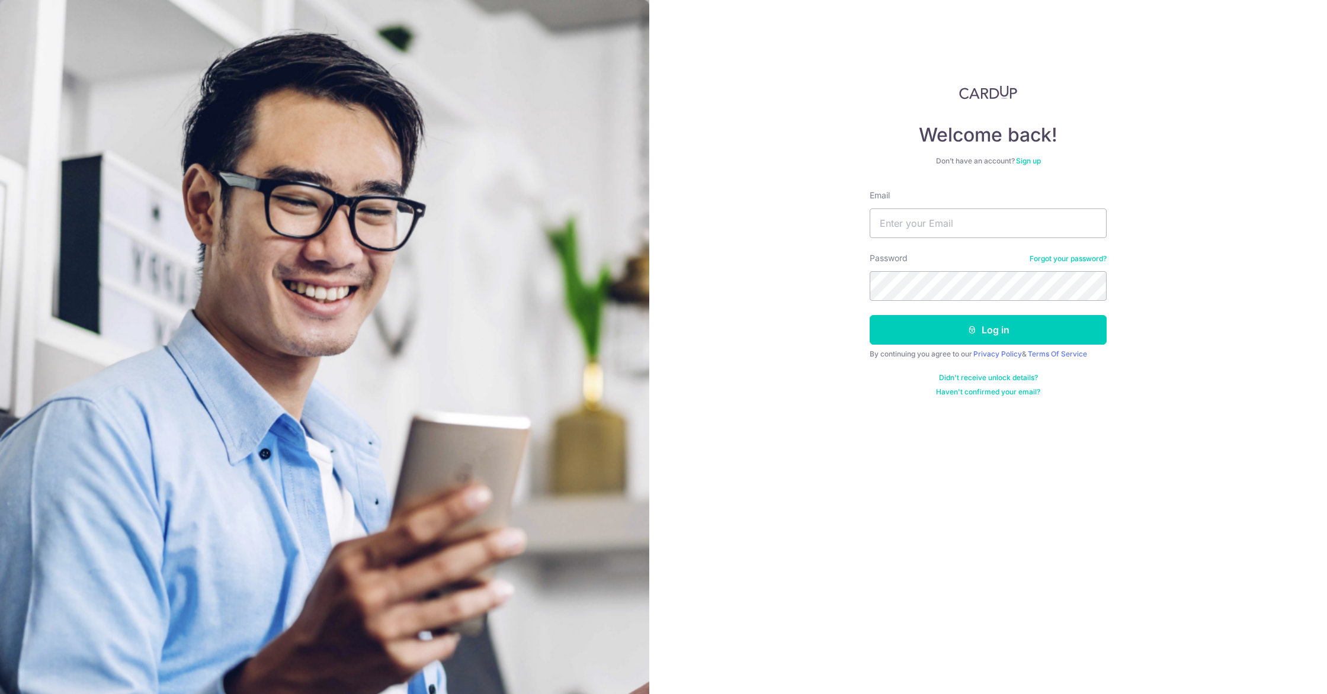 The height and width of the screenshot is (694, 1327). What do you see at coordinates (1057, 354) in the screenshot?
I see `a: Terms Of Service` at bounding box center [1057, 354].